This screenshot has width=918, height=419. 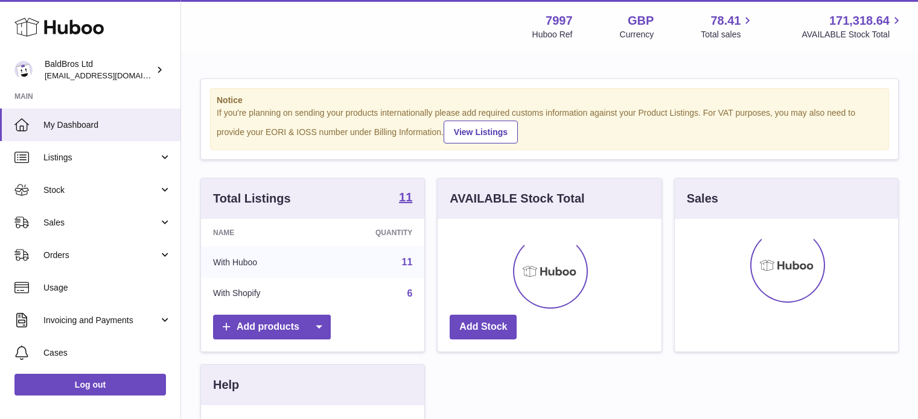 I want to click on img: internalAdmin-7997@internal.huboo.com, so click(x=24, y=70).